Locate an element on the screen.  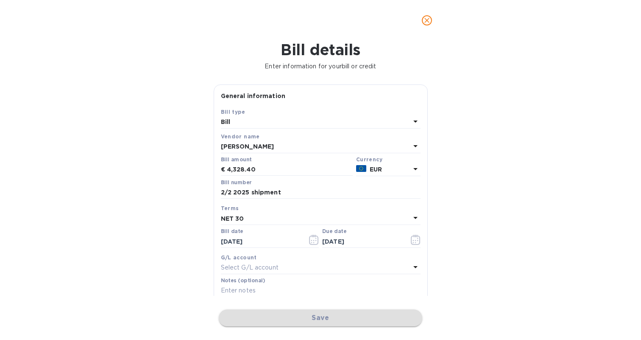
h1: Bill details is located at coordinates (321, 50).